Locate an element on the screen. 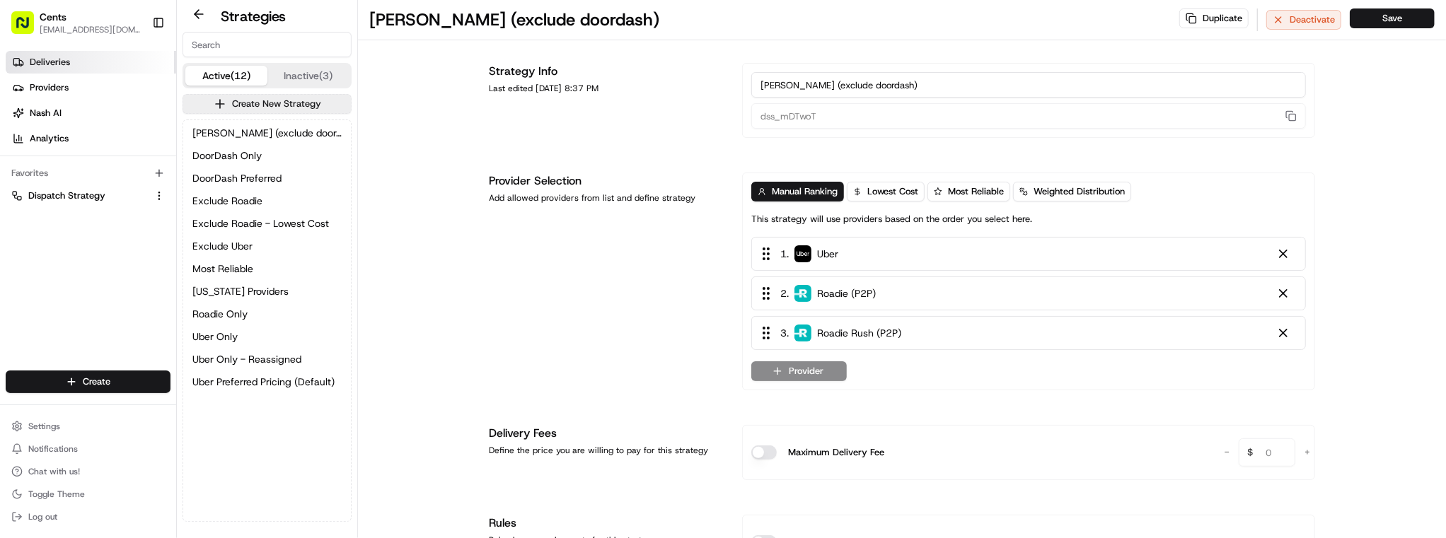  button: Log out is located at coordinates (88, 517).